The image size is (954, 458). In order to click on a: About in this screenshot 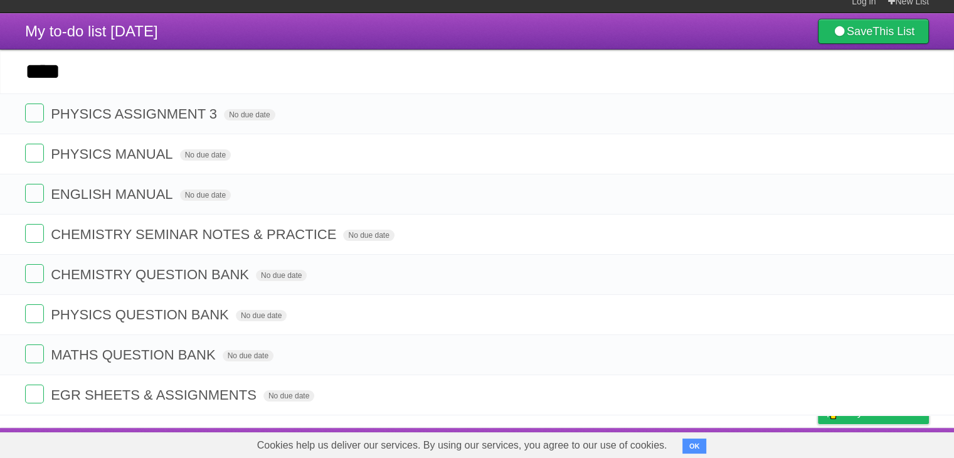, I will do `click(664, 443)`.